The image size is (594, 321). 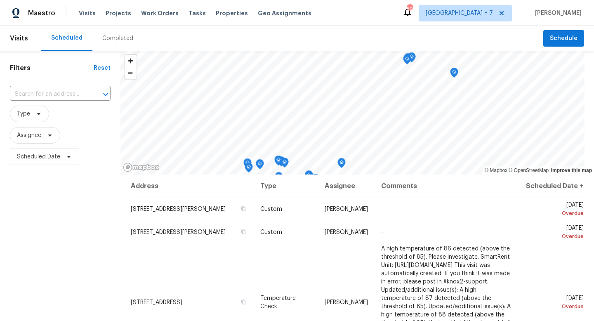 What do you see at coordinates (130, 61) in the screenshot?
I see `span: Zoom in` at bounding box center [130, 61].